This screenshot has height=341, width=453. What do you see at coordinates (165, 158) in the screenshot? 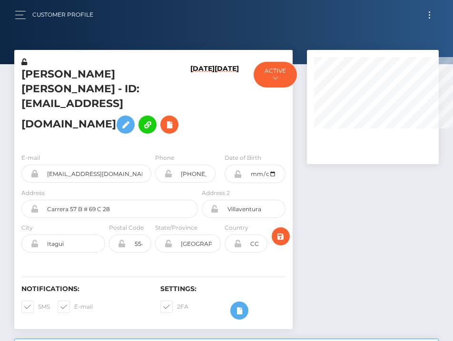
I see `label: Phone` at bounding box center [165, 158].